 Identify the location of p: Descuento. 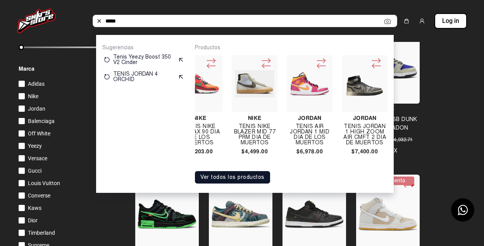
(392, 181).